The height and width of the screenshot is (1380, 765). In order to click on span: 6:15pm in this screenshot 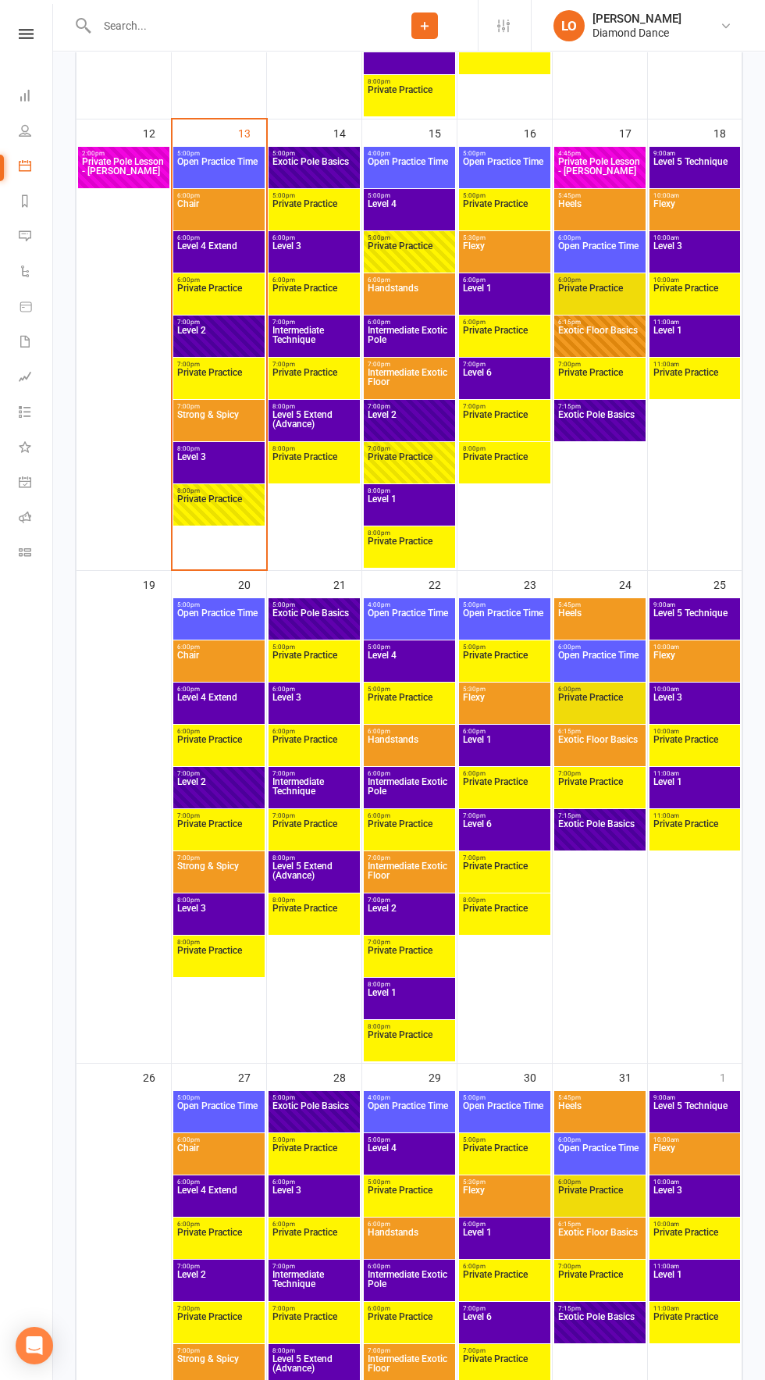, I will do `click(600, 731)`.